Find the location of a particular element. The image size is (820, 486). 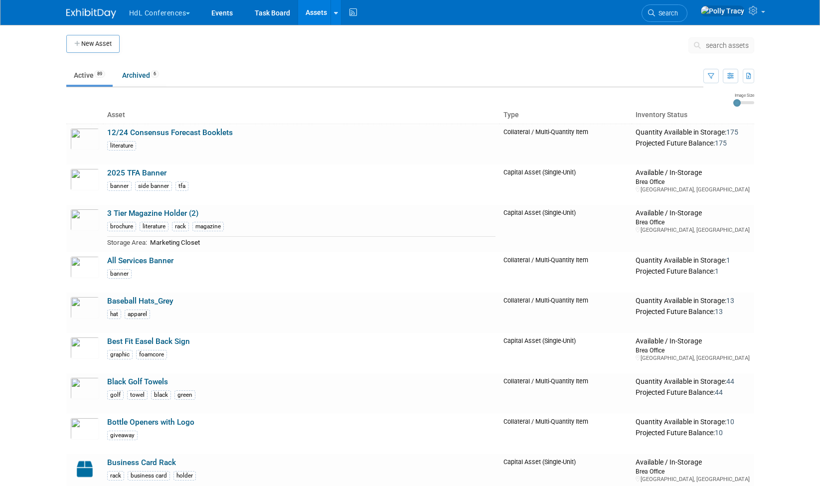

div: brochure is located at coordinates (122, 226).